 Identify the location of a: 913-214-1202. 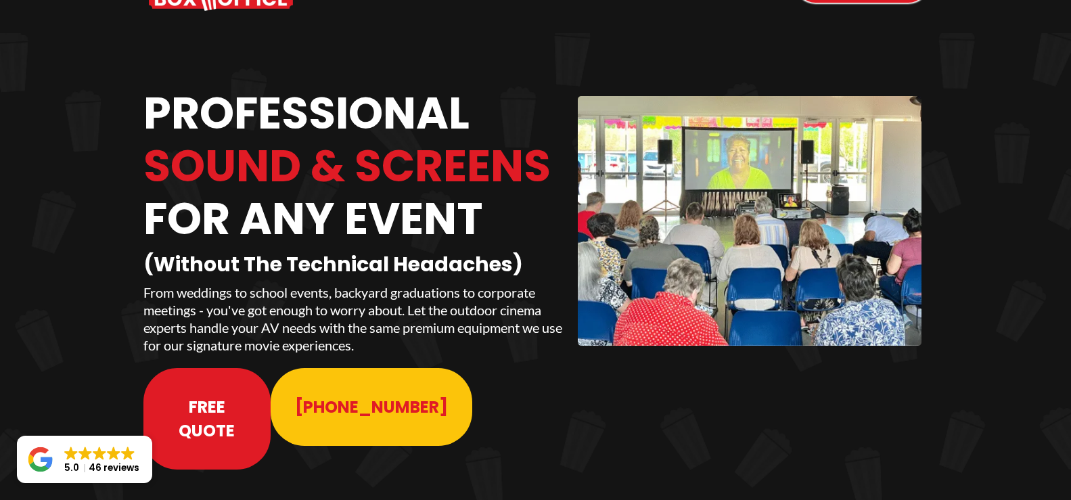
(372, 407).